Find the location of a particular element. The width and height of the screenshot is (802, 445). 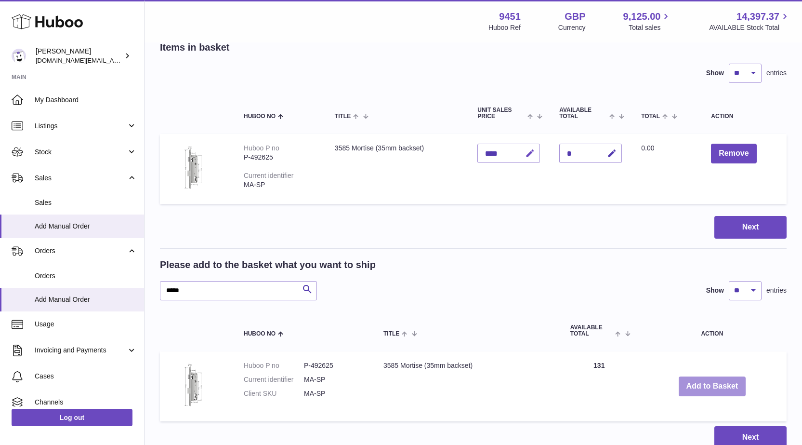

h2: Items in basket is located at coordinates (195, 47).